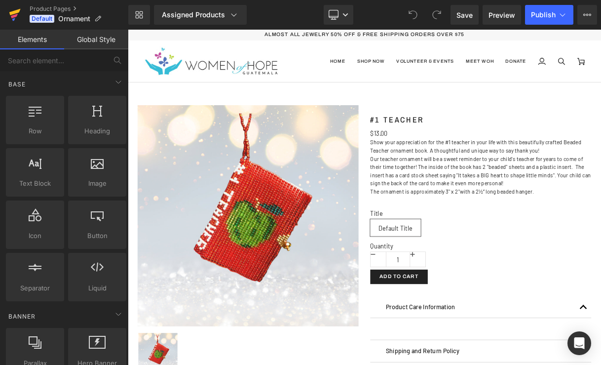 The width and height of the screenshot is (601, 365). Describe the element at coordinates (375, 40) in the screenshot. I see `a: Volunteer & Events` at that location.